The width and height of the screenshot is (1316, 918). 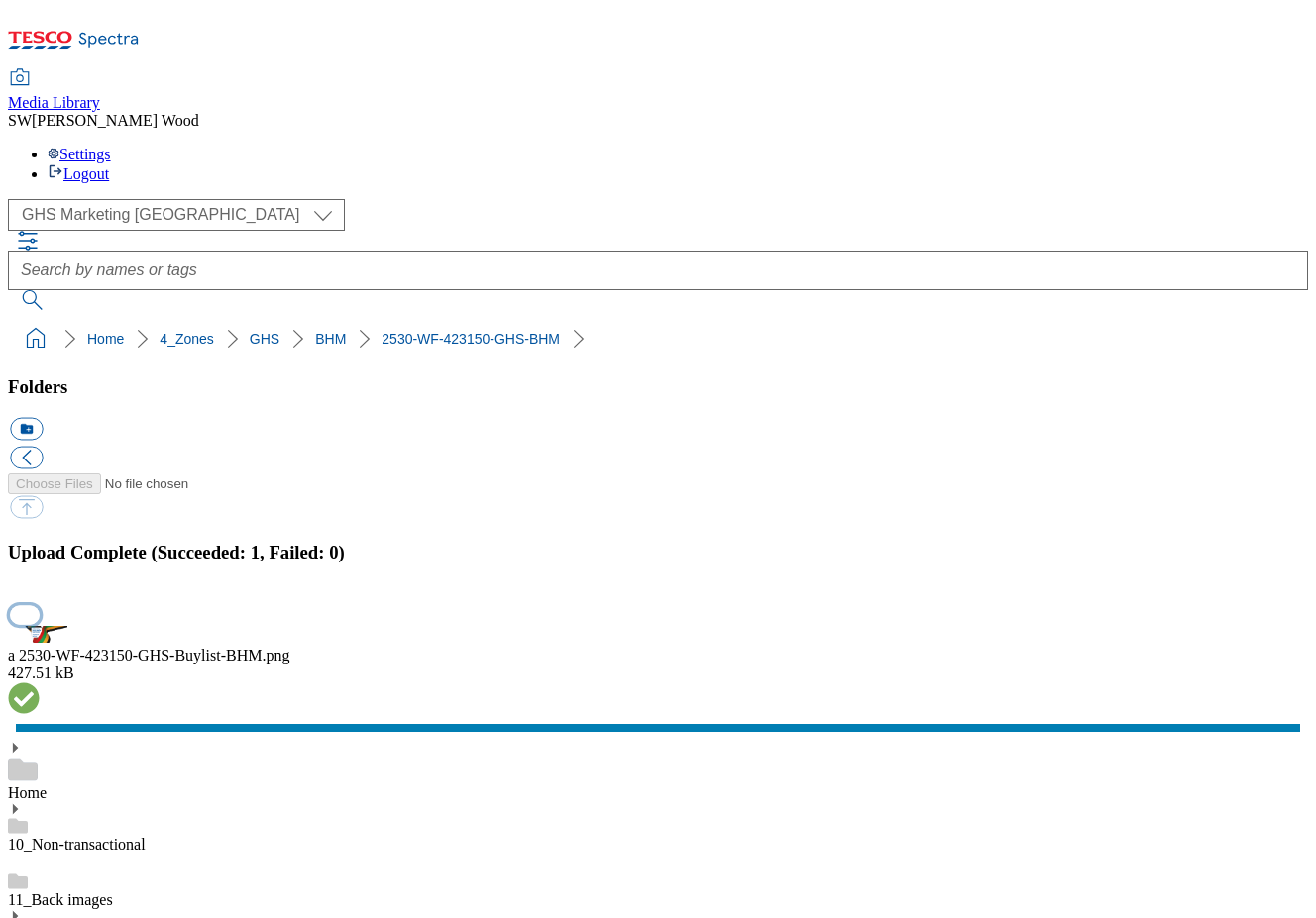 What do you see at coordinates (36, 339) in the screenshot?
I see `a: home` at bounding box center [36, 339].